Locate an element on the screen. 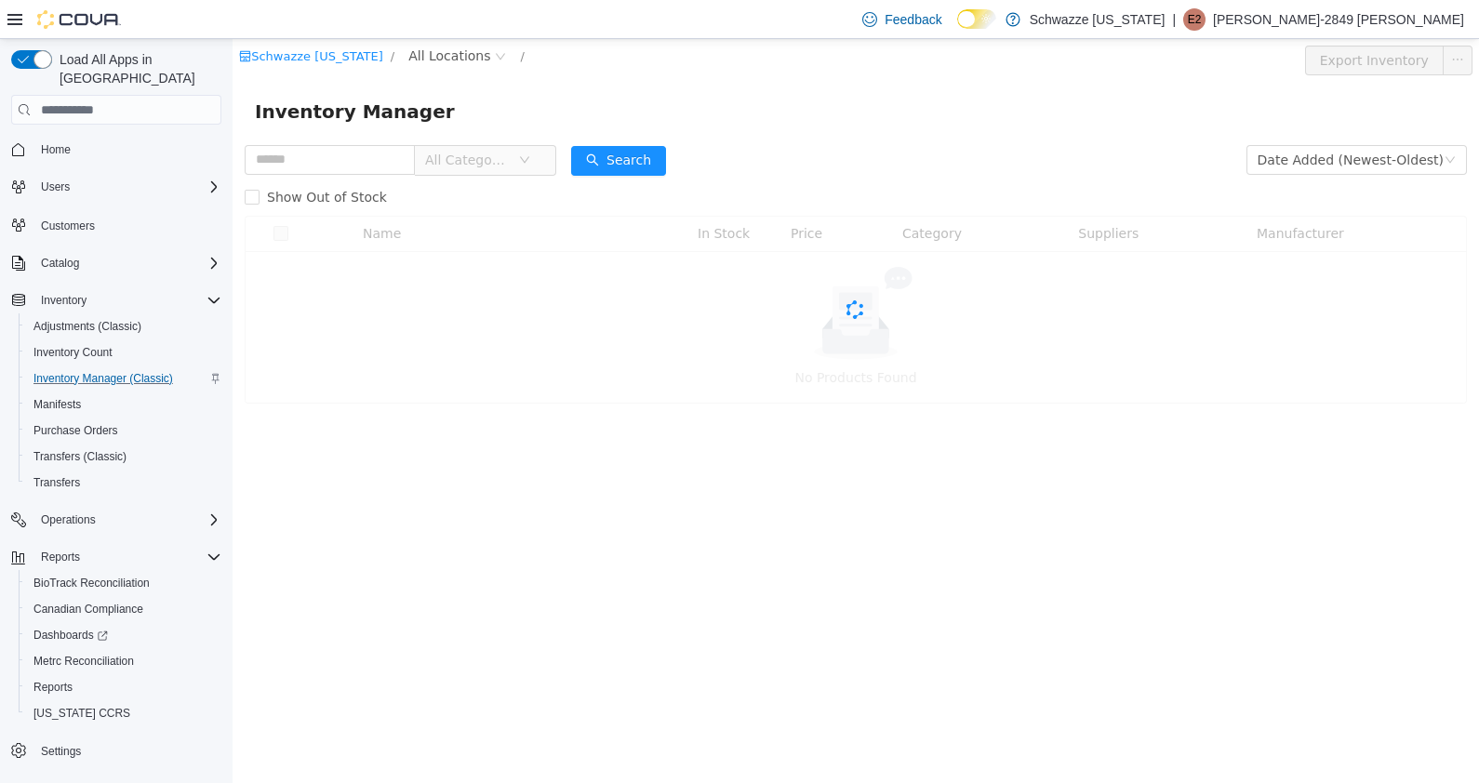  a: Reports is located at coordinates (53, 687).